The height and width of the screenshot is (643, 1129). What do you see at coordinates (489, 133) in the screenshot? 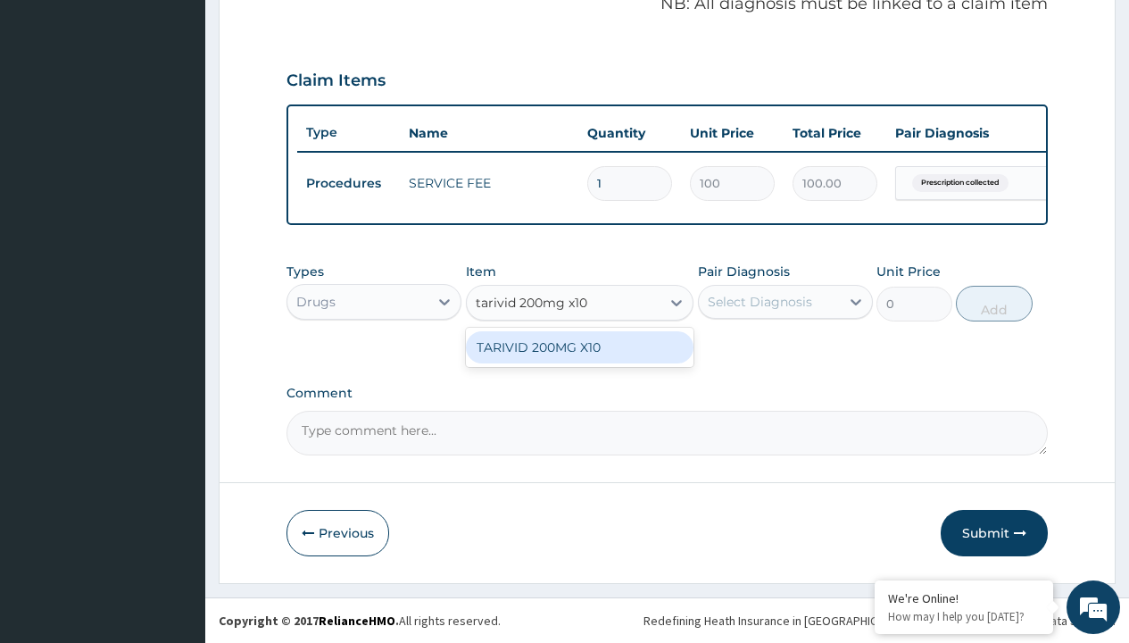
I see `th: Name` at bounding box center [489, 133].